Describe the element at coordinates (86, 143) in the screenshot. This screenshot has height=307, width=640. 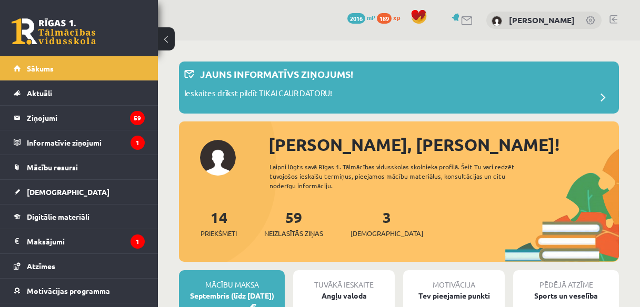
I see `legend: Informatīvie ziņojumi` at that location.